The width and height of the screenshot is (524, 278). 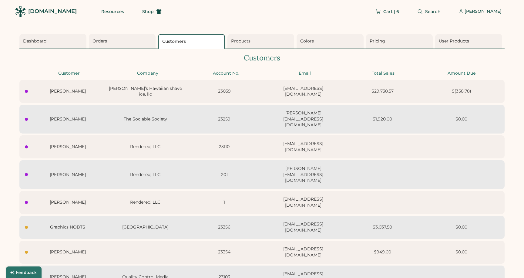 I want to click on div: Last seen today at 1:18 pm, so click(x=26, y=119).